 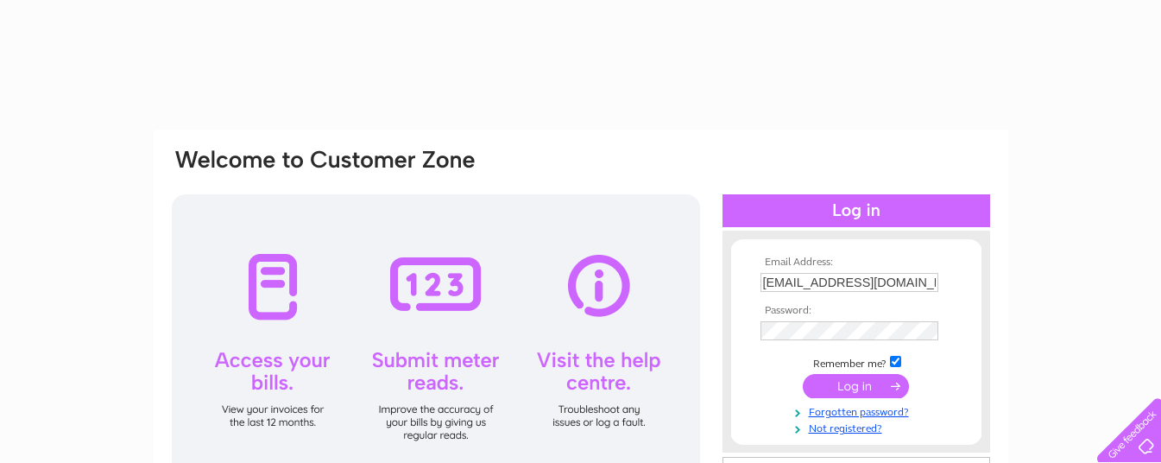 What do you see at coordinates (856, 362) in the screenshot?
I see `td: Remember me?` at bounding box center [856, 362].